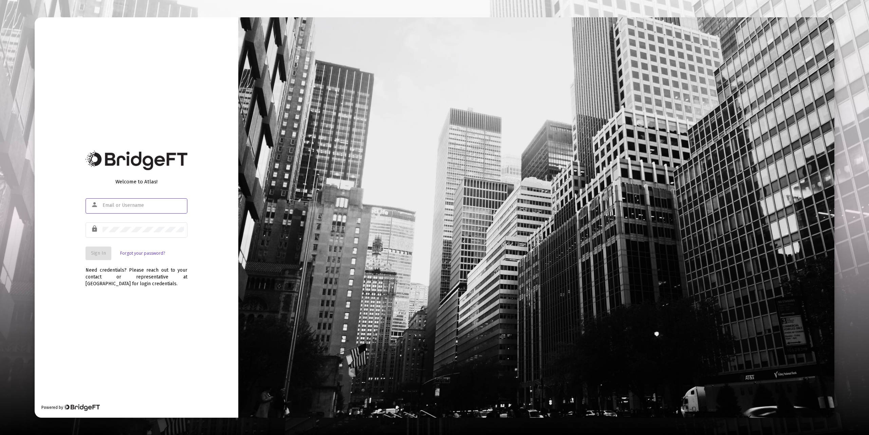 The width and height of the screenshot is (869, 435). I want to click on mat-icon: lock, so click(95, 229).